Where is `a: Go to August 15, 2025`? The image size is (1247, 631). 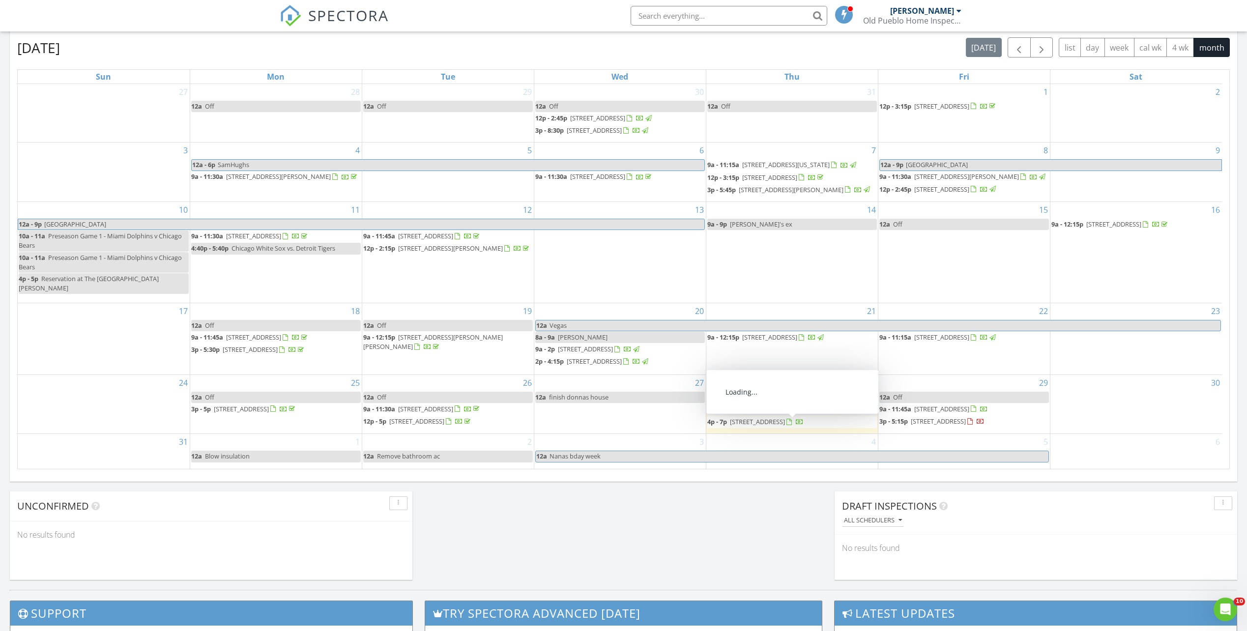
a: Go to August 15, 2025 is located at coordinates (1043, 210).